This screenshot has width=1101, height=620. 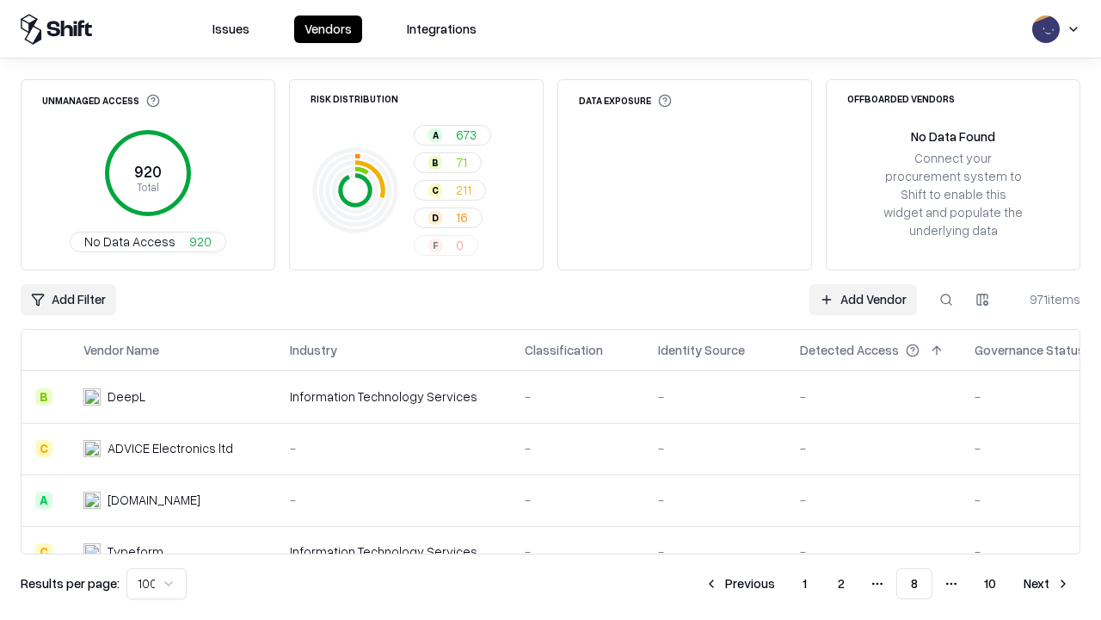 I want to click on button: No Data Access920, so click(x=148, y=242).